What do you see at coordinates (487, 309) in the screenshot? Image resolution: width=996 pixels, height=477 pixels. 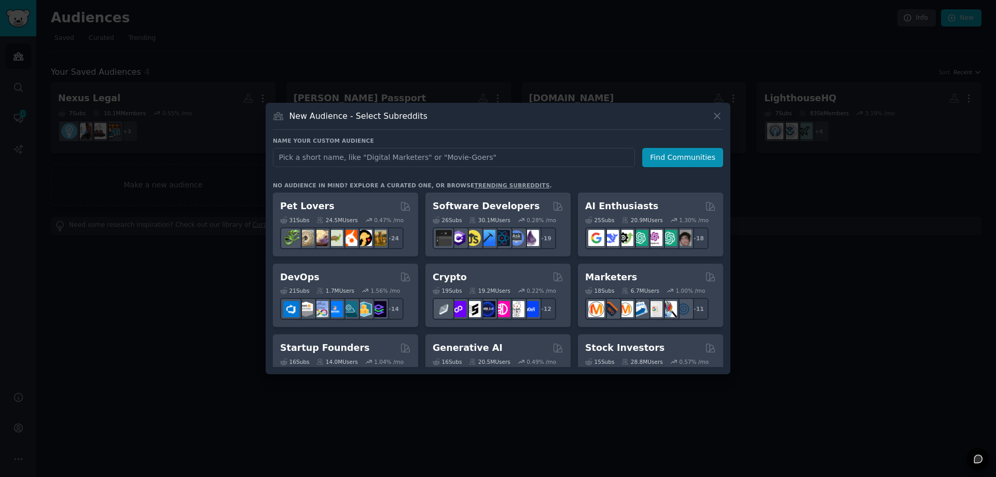 I see `img: web3` at bounding box center [487, 309].